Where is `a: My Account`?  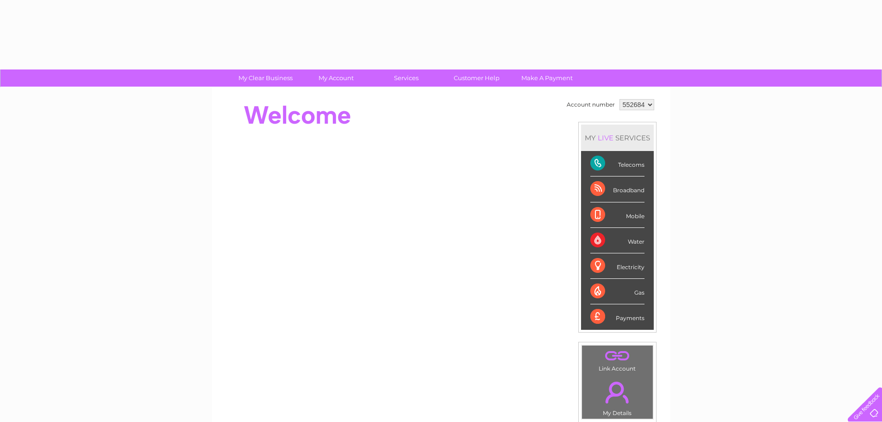
a: My Account is located at coordinates (335, 78).